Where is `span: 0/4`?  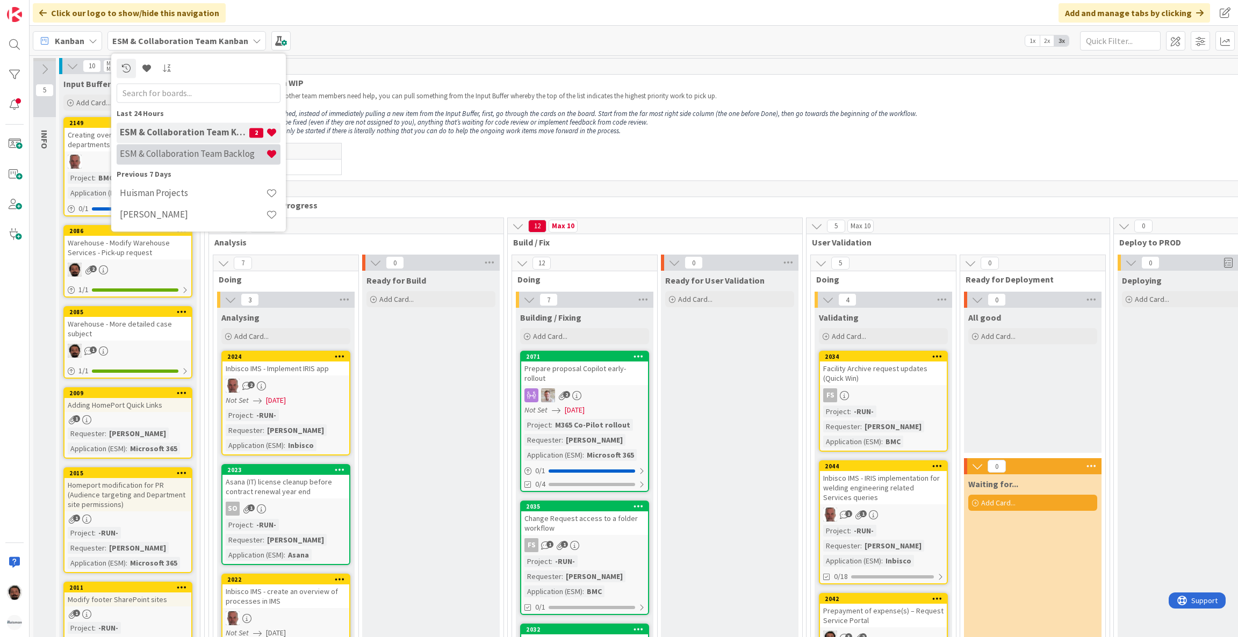 span: 0/4 is located at coordinates (540, 484).